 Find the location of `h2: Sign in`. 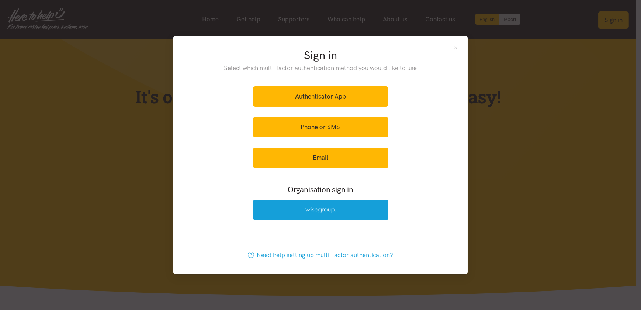

h2: Sign in is located at coordinates (320, 55).